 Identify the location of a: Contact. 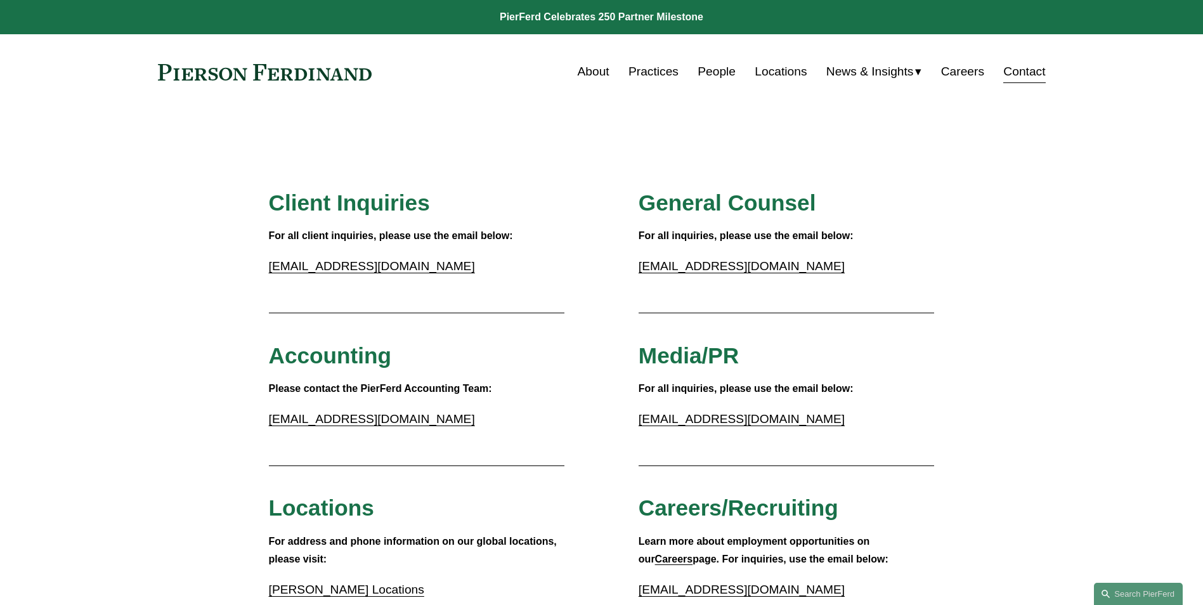
(1024, 72).